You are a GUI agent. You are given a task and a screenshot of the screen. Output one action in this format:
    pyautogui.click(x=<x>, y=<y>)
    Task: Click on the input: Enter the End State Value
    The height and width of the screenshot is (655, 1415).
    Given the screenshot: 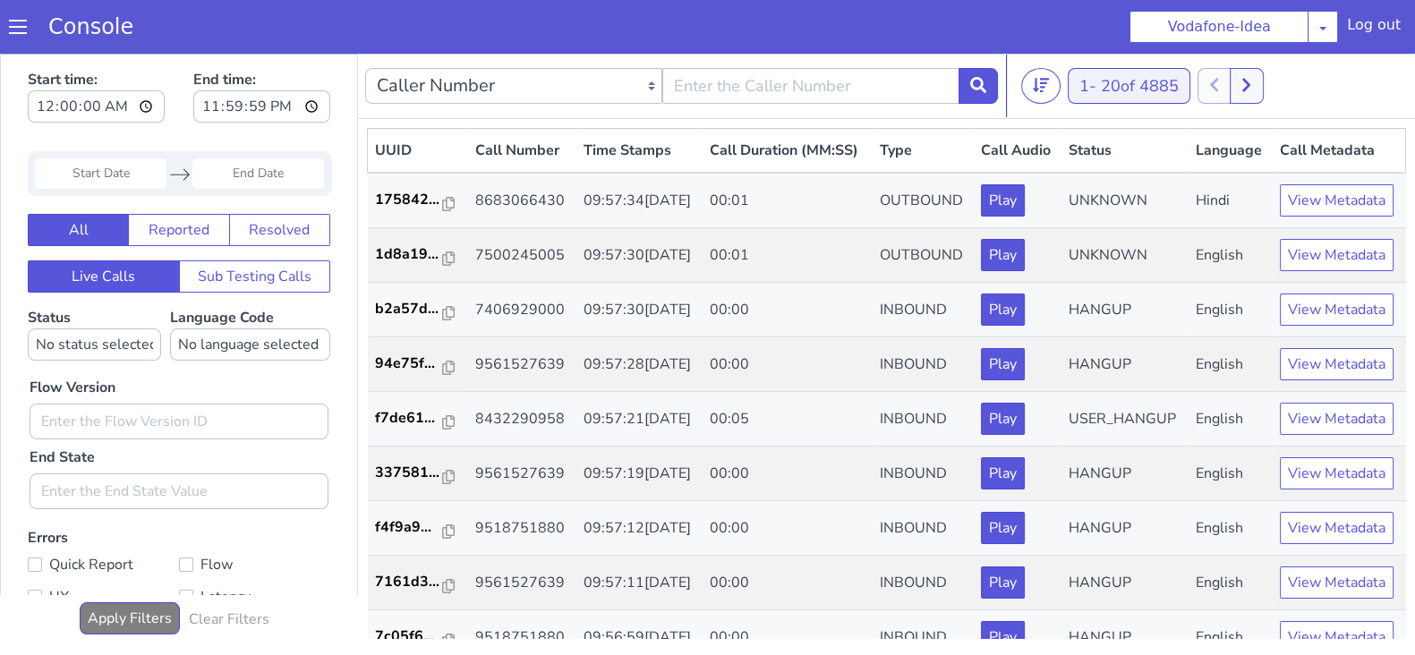 What is the action you would take?
    pyautogui.click(x=179, y=438)
    